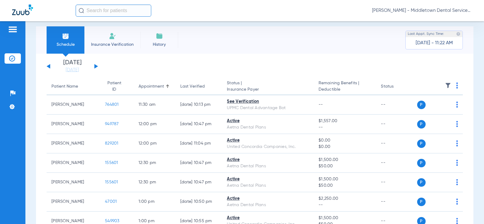  What do you see at coordinates (65, 44) in the screenshot?
I see `span: Schedule` at bounding box center [65, 44].